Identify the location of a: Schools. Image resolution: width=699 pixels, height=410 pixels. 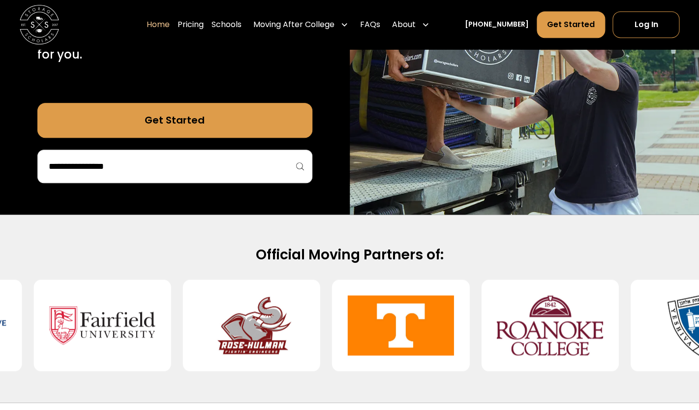
(226, 25).